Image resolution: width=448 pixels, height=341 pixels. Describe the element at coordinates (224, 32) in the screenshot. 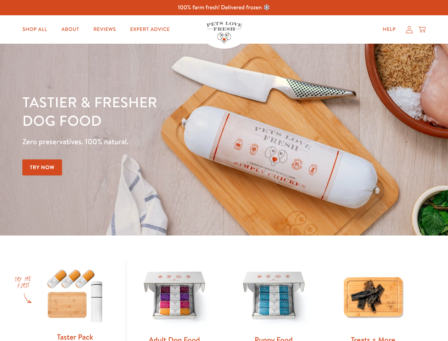

I see `img: Pets Love Fresh` at that location.